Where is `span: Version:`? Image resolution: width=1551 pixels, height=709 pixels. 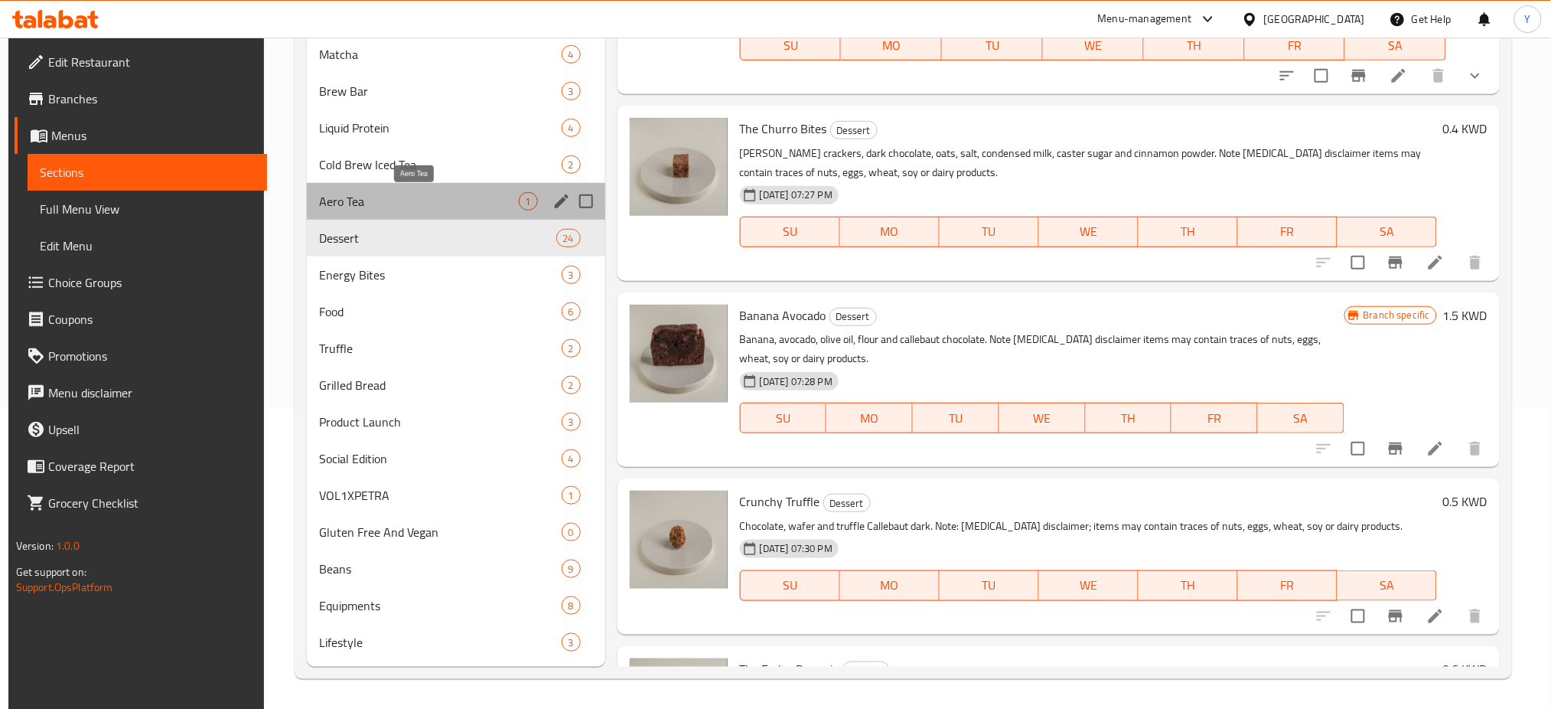 span: Version: is located at coordinates (34, 546).